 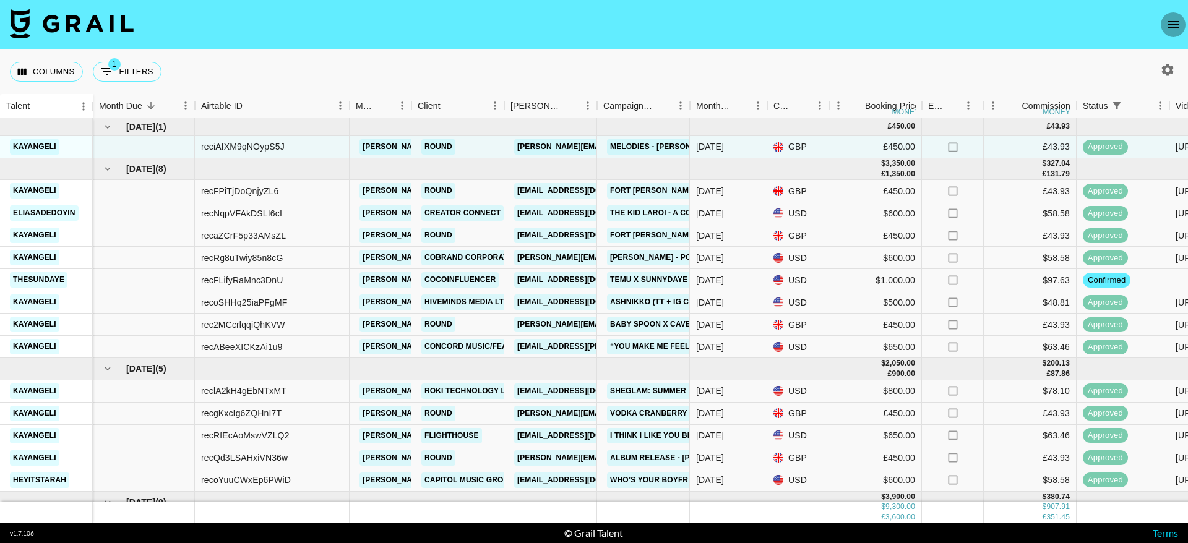 I want to click on div: 3,350.00, so click(x=900, y=163).